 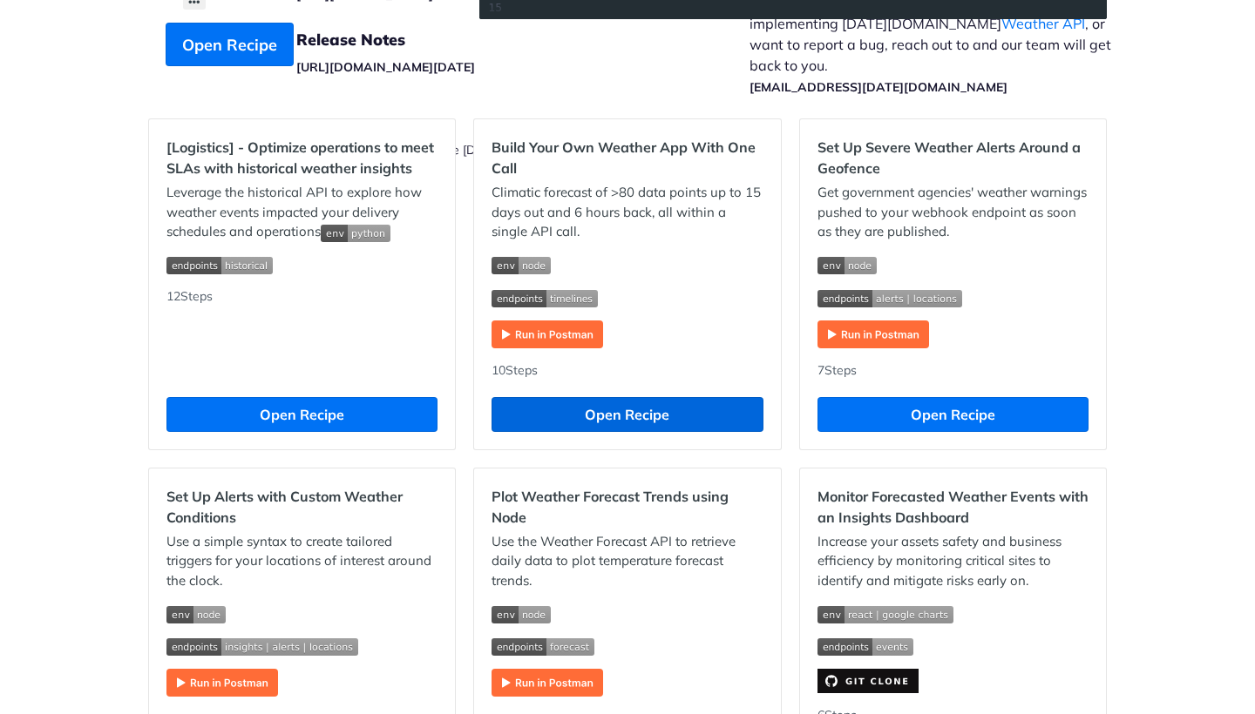 I want to click on p: Get government agencies' weather warnings pushed to your webhook endpoint as soon as they are pub..., so click(x=952, y=213).